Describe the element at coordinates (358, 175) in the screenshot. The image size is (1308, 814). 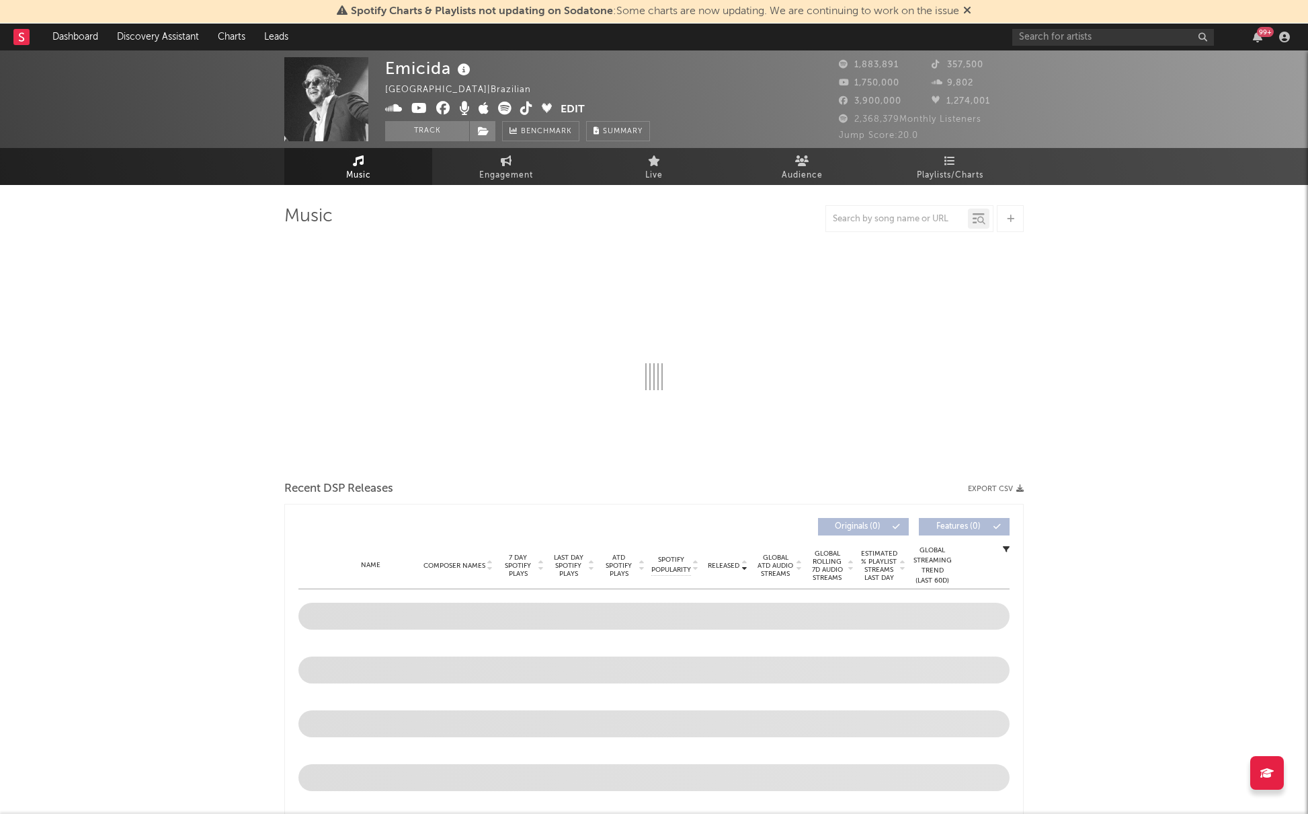
I see `span: Music` at that location.